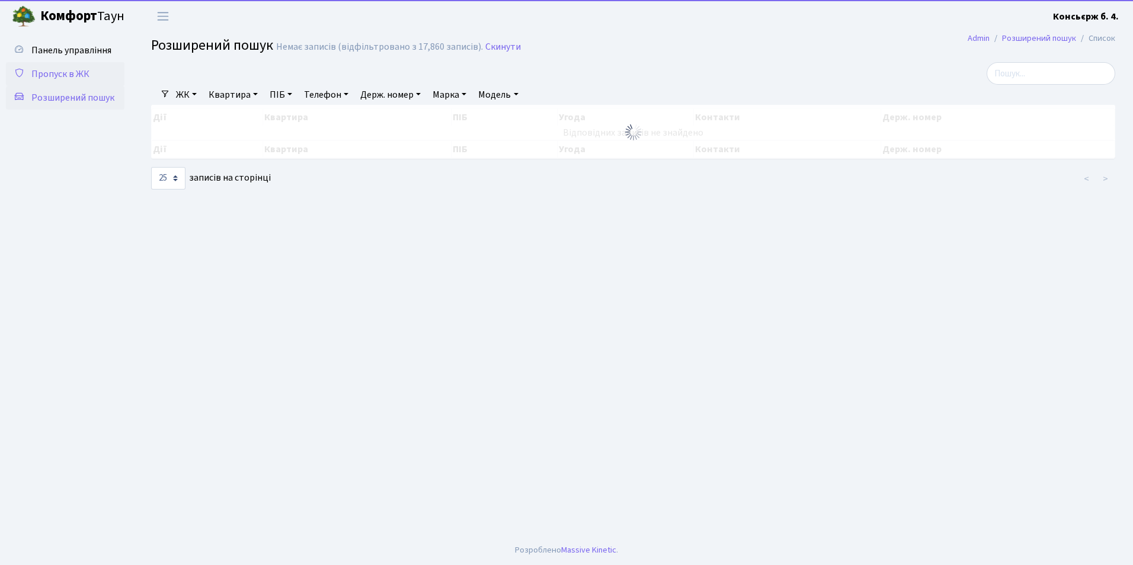  I want to click on b: Консьєрж б. 4., so click(1085, 17).